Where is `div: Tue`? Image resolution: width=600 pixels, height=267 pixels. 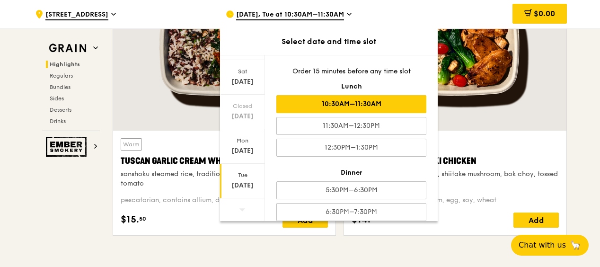 div: Tue is located at coordinates (242, 175).